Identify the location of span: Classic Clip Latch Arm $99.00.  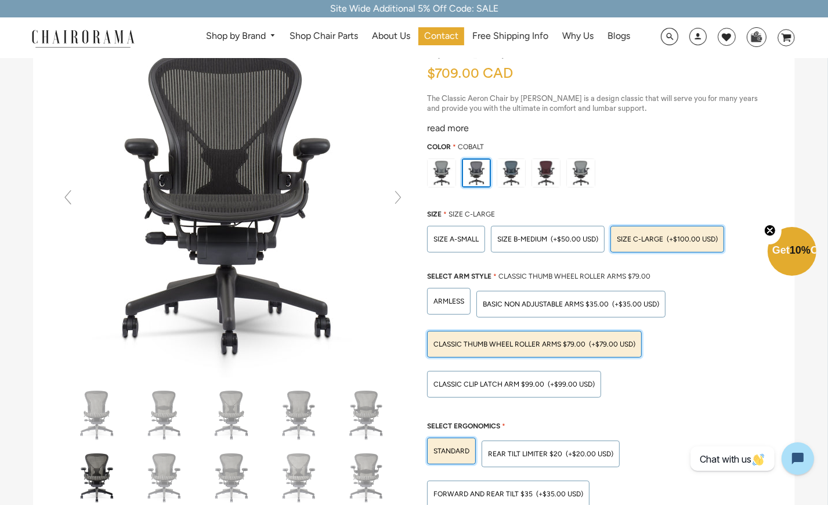
(489, 384).